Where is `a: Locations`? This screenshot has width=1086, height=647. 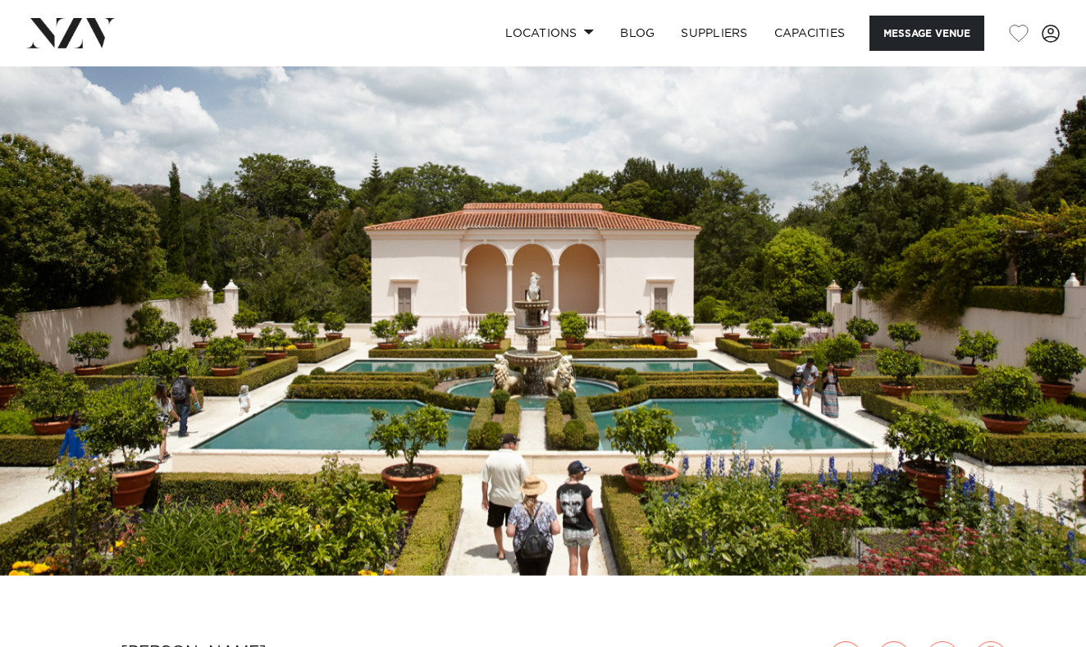
a: Locations is located at coordinates (549, 33).